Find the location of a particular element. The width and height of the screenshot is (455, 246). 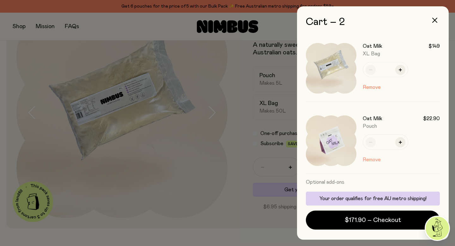

span: $22.90 is located at coordinates (431, 118).